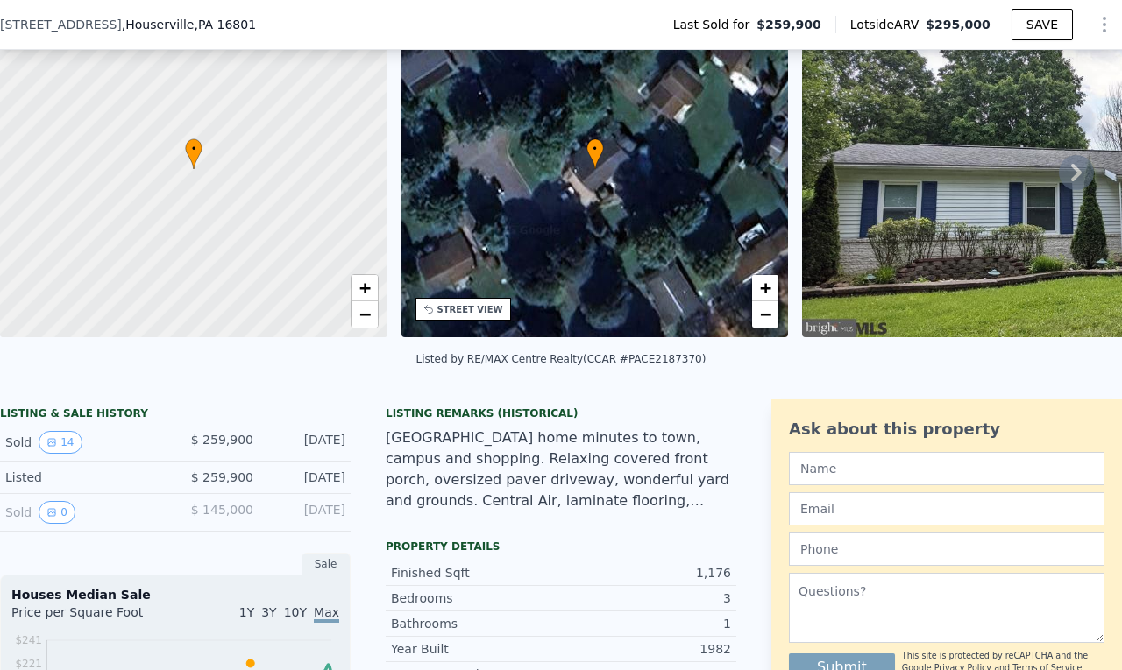 This screenshot has width=1122, height=670. What do you see at coordinates (646, 599) in the screenshot?
I see `div: 3` at bounding box center [646, 599].